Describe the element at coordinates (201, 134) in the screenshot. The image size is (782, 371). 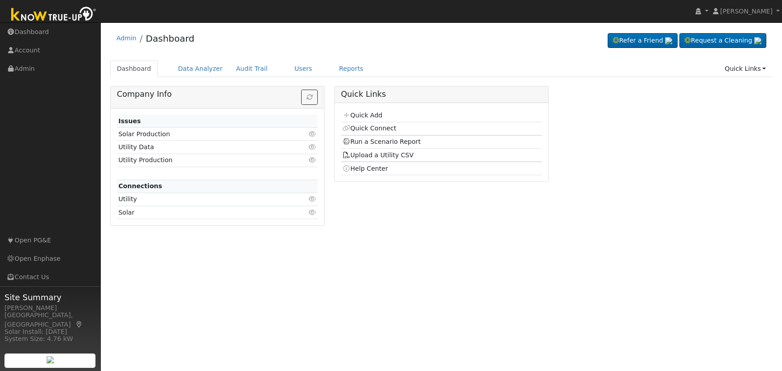
I see `td: Solar Production` at that location.